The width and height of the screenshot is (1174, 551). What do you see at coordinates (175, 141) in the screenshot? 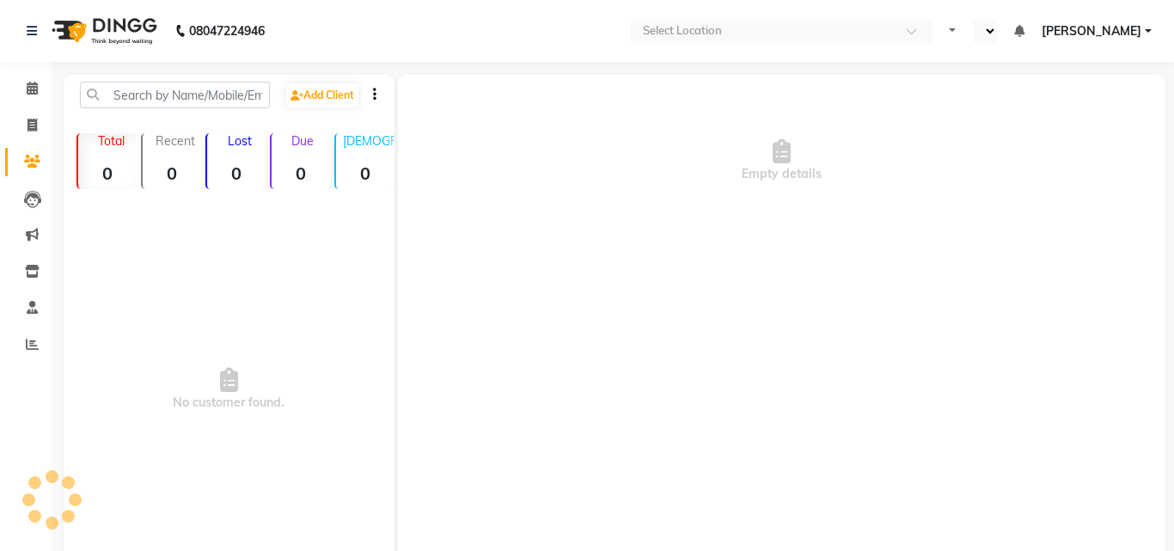
I see `p: Recent` at bounding box center [175, 141].